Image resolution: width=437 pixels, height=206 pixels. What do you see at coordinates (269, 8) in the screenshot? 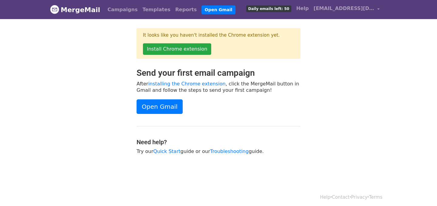
I see `a: Daily emails left: 50` at bounding box center [269, 8].